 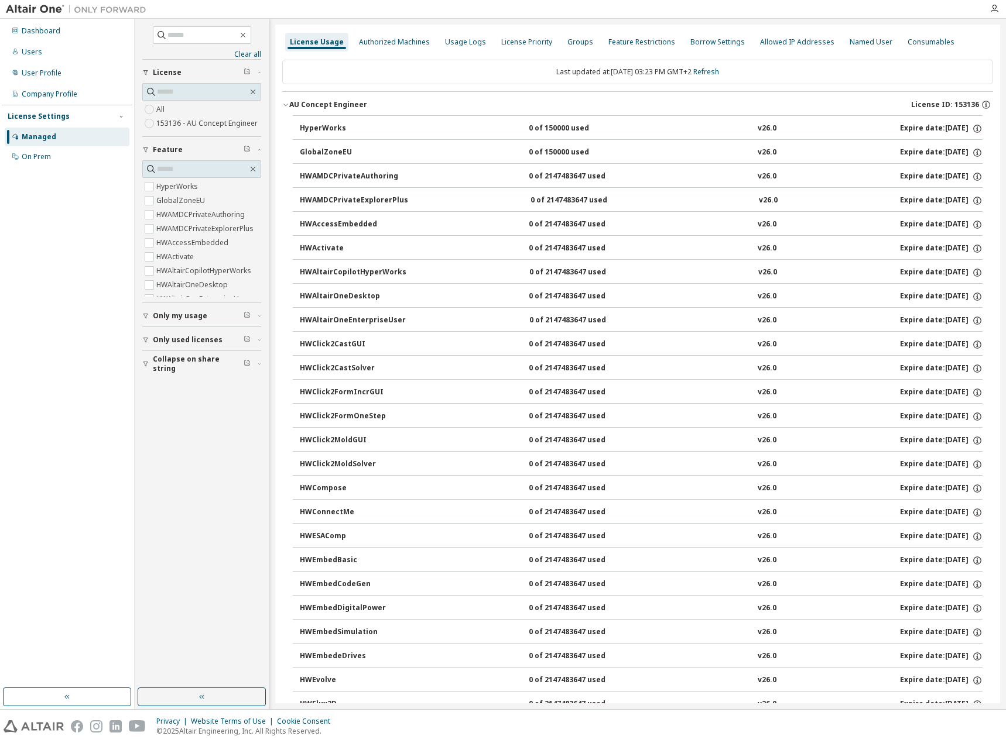 What do you see at coordinates (167, 73) in the screenshot?
I see `span: License` at bounding box center [167, 73].